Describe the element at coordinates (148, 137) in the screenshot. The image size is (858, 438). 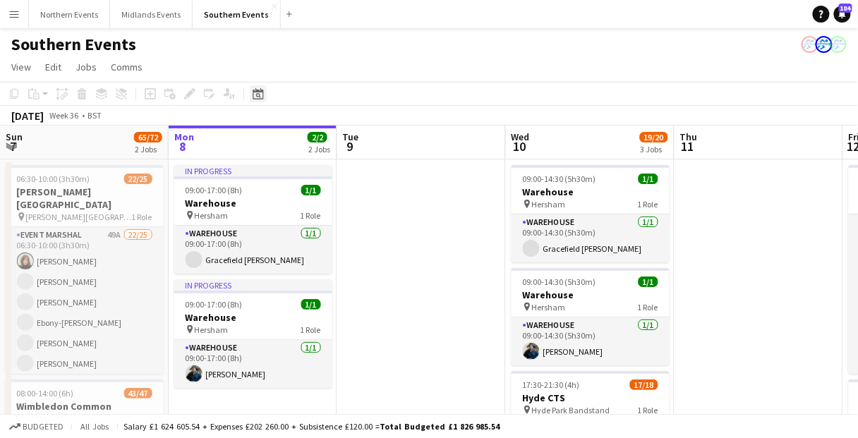
I see `span: 65/72` at that location.